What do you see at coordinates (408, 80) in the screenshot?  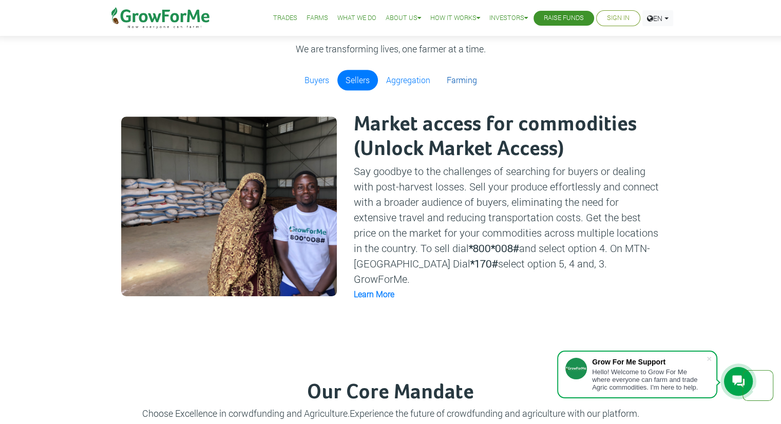 I see `a: Aggregation` at bounding box center [408, 80].